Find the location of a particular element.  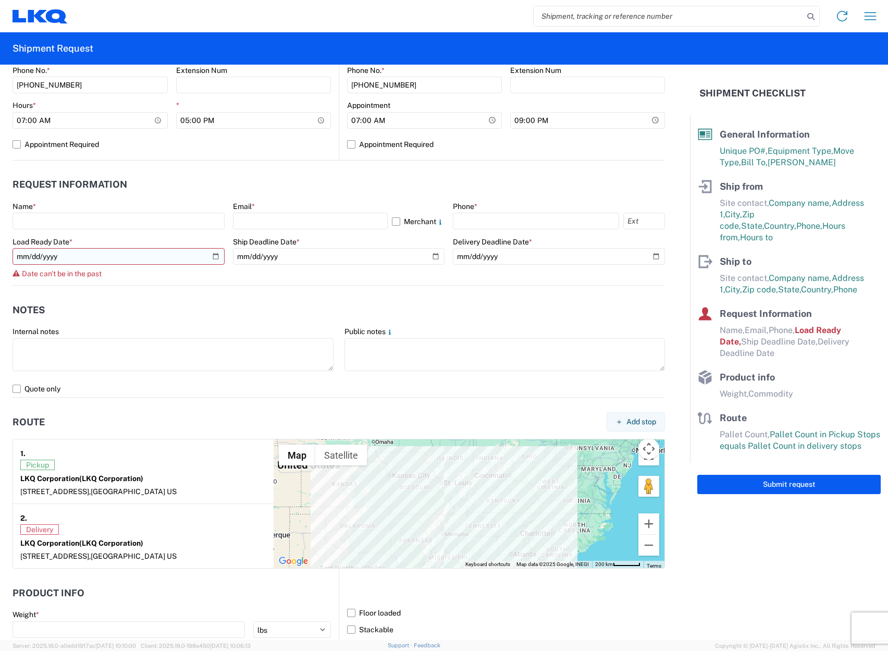

a: Support is located at coordinates (401, 645).